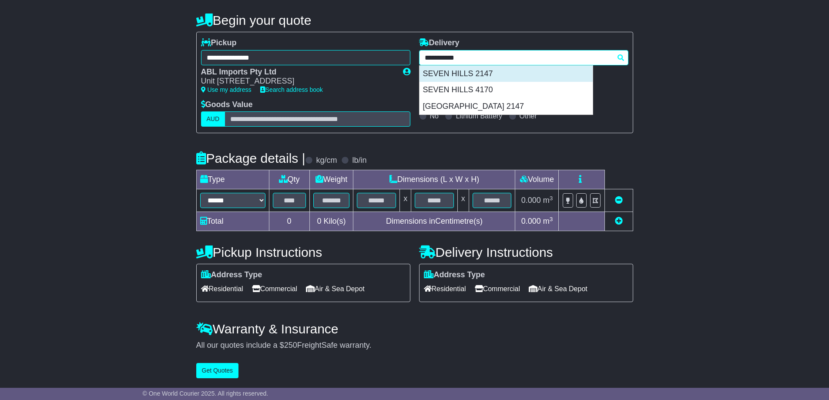 This screenshot has height=400, width=829. Describe the element at coordinates (415, 328) in the screenshot. I see `h4: Warranty & Insurance` at that location.